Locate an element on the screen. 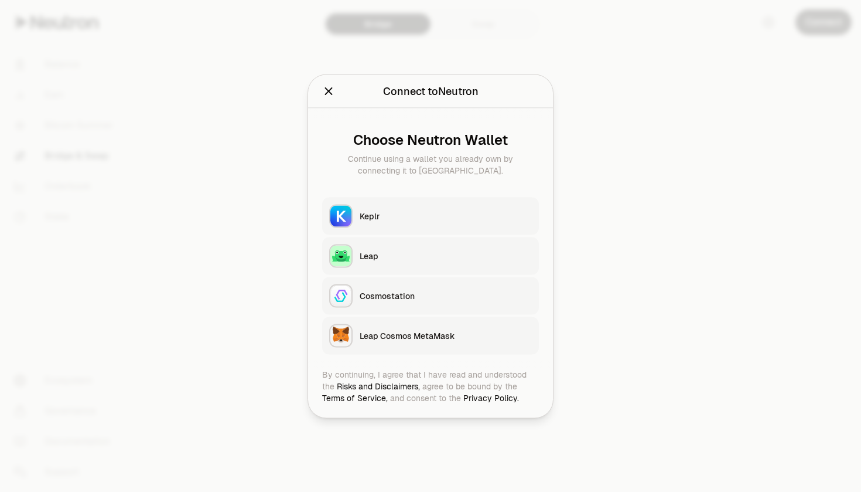 This screenshot has width=861, height=492. a: Terms of Service, is located at coordinates (355, 397).